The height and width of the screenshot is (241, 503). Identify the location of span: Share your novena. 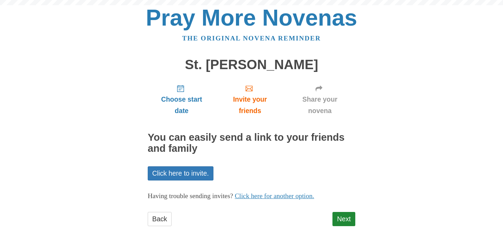
(320, 105).